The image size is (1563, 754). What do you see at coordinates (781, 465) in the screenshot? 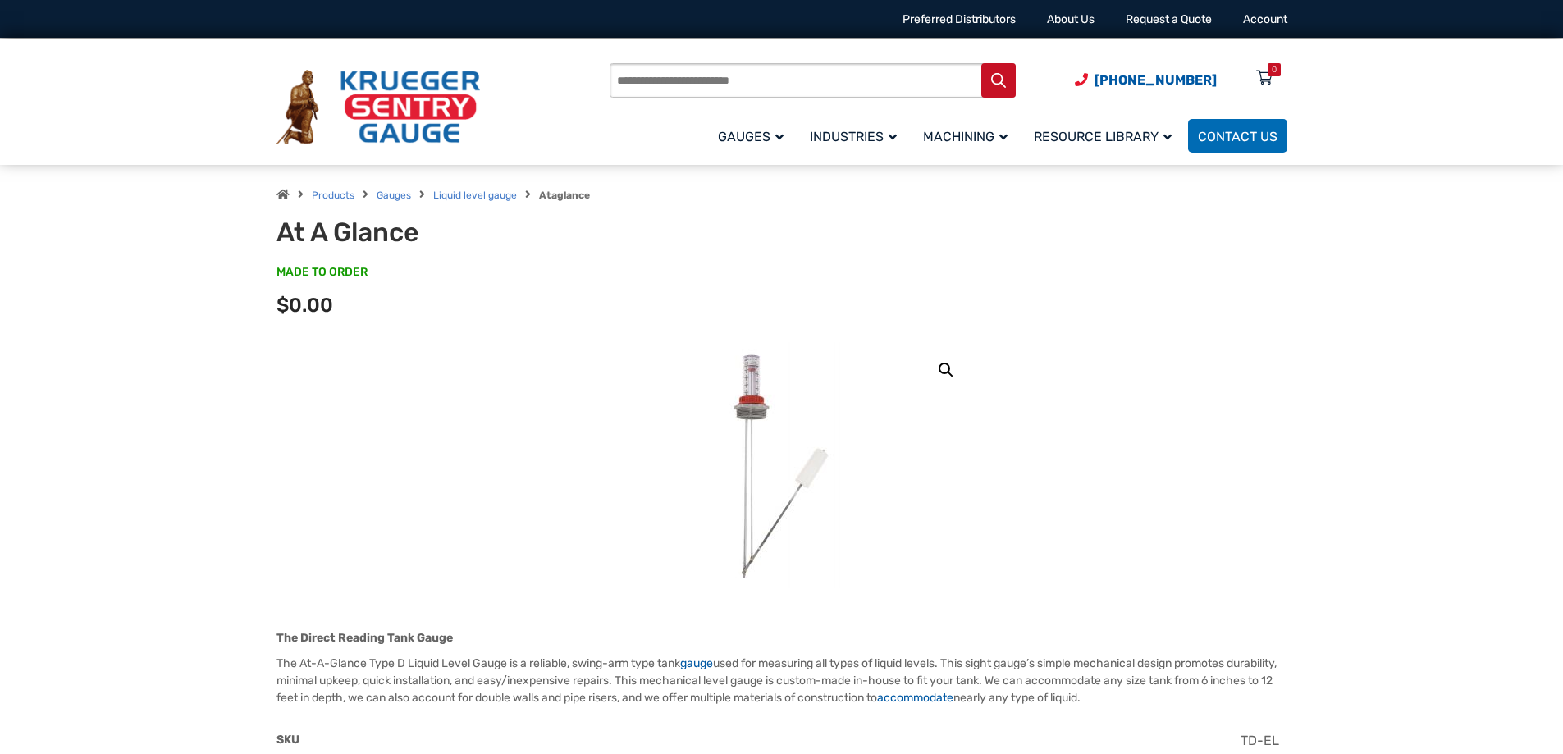
I see `img: At A Glance` at bounding box center [781, 465].